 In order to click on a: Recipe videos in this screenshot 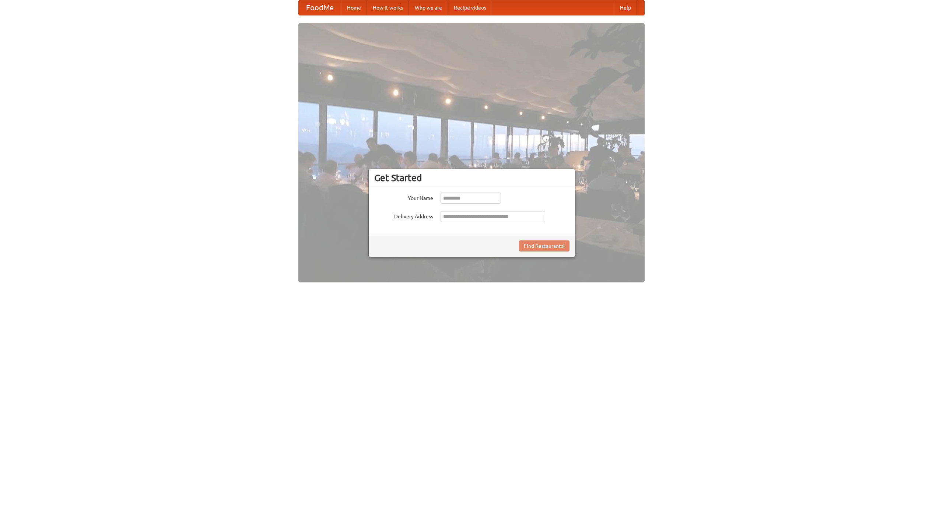, I will do `click(470, 8)`.